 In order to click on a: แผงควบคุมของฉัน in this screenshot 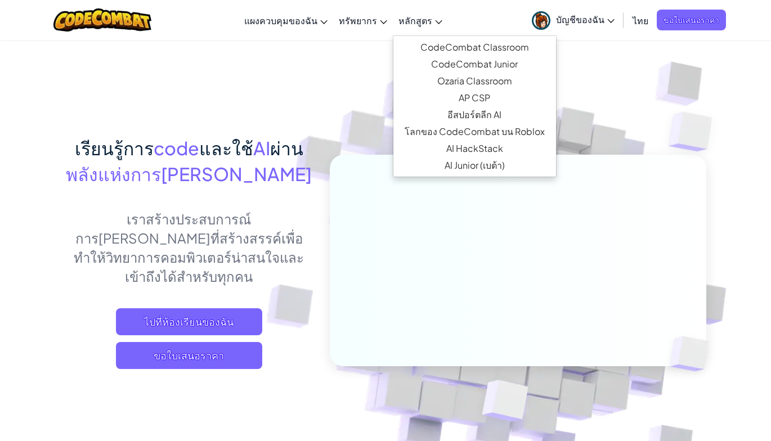, I will do `click(286, 20)`.